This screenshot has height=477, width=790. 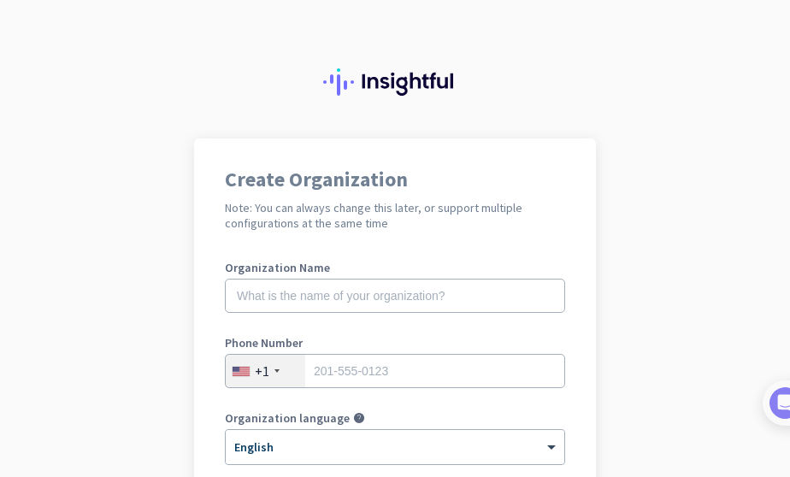 What do you see at coordinates (262, 371) in the screenshot?
I see `div: +1` at bounding box center [262, 371].